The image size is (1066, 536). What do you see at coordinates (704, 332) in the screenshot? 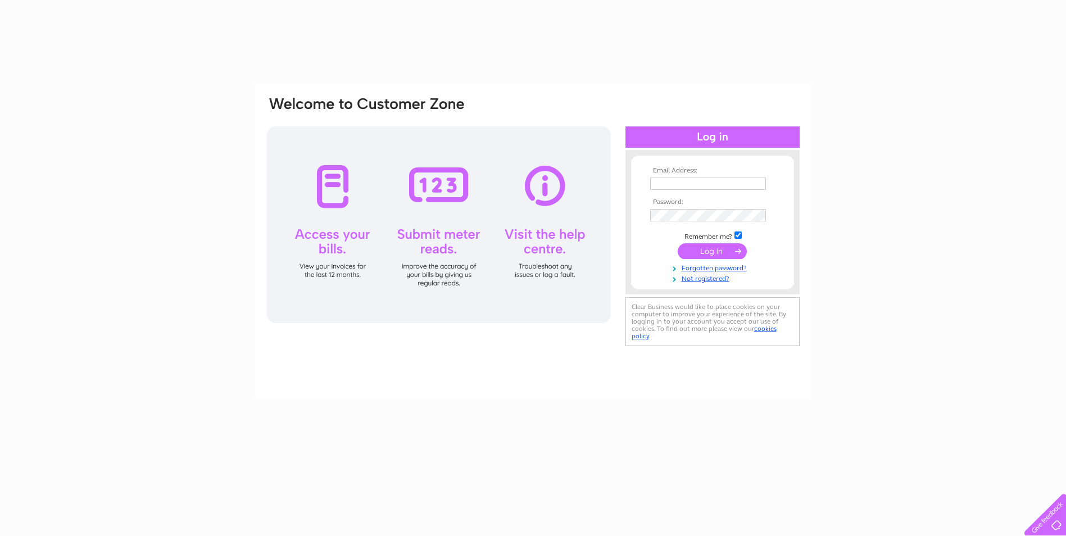
I see `a: cookies policy` at bounding box center [704, 332].